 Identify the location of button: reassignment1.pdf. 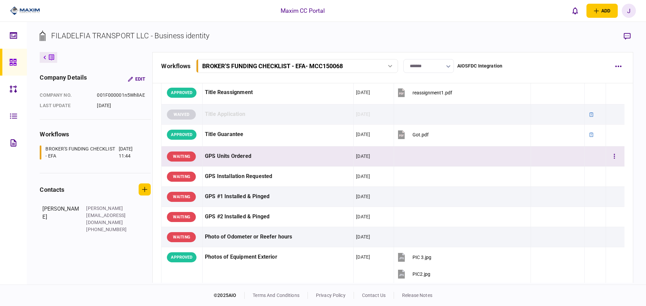
(424, 92).